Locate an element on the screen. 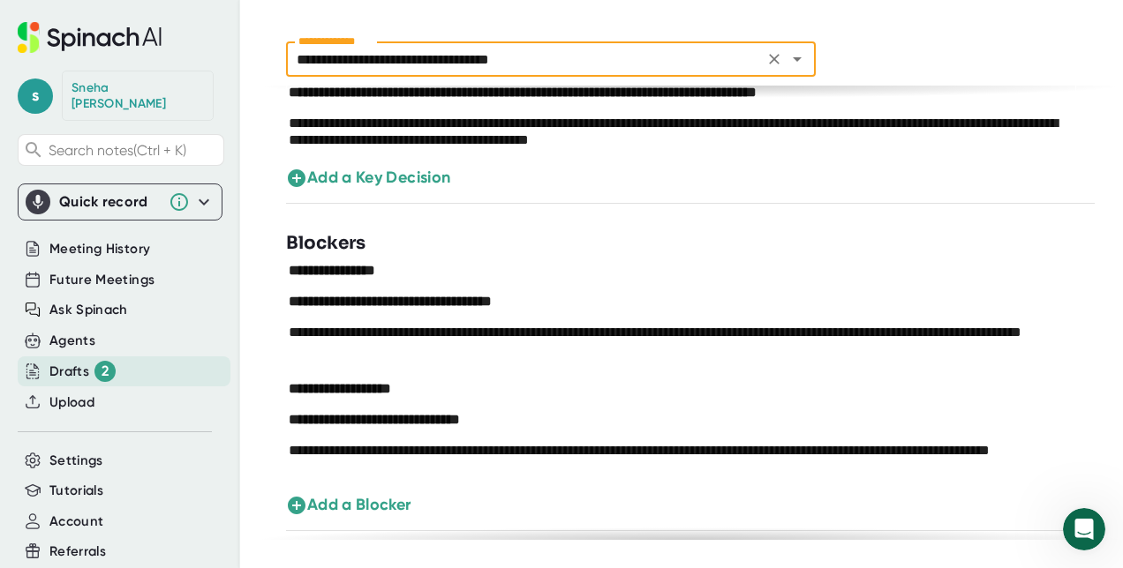 This screenshot has height=568, width=1123. span: Add a Blocker is located at coordinates (349, 505).